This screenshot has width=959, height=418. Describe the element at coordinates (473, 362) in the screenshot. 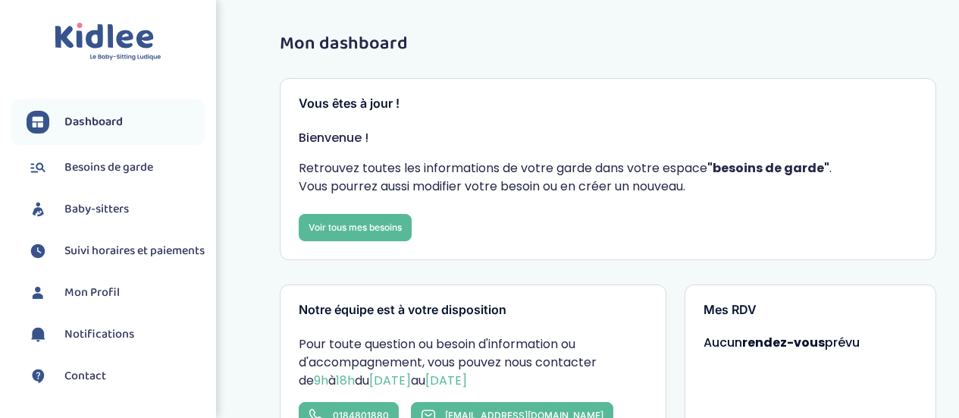

I see `p: Pour toute question ou besoin d'information ou d'accompagnement, vous pouvez nous contacter de à ...` at that location.